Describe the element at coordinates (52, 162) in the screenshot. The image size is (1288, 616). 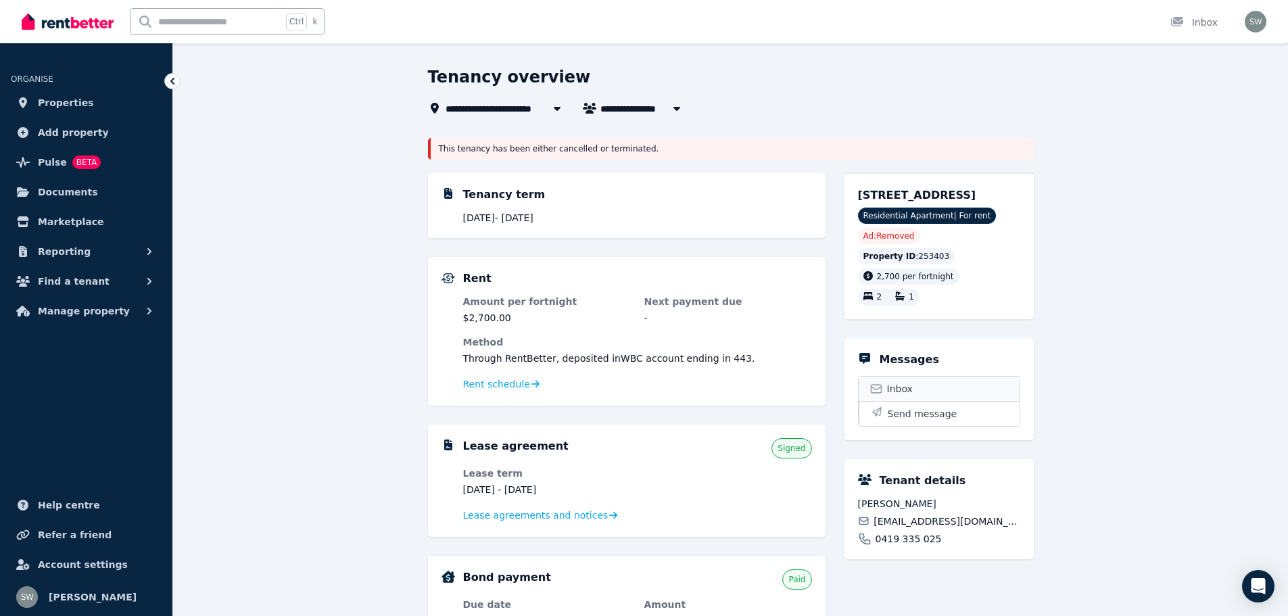
I see `span: Pulse` at that location.